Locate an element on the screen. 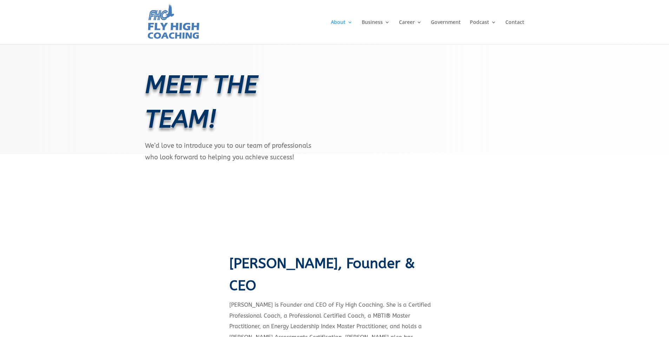  p: We’d love to introduce you to our team of professionals who look forward to helping you achieve s... is located at coordinates (235, 151).